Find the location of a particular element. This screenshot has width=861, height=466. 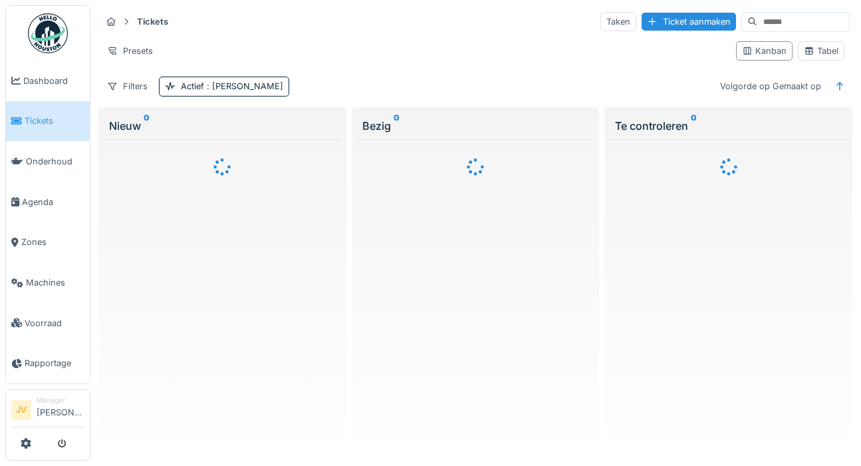

div: Manager is located at coordinates (61, 400).